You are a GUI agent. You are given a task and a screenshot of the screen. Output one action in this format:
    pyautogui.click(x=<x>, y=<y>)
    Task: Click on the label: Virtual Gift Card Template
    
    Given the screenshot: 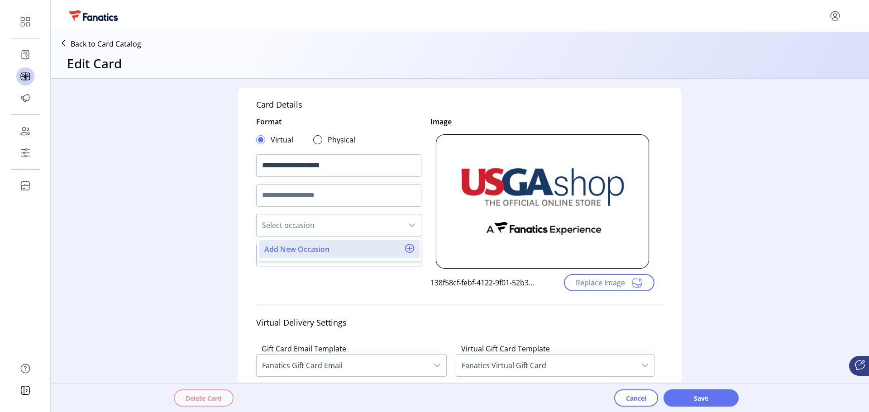 What is the action you would take?
    pyautogui.click(x=505, y=349)
    